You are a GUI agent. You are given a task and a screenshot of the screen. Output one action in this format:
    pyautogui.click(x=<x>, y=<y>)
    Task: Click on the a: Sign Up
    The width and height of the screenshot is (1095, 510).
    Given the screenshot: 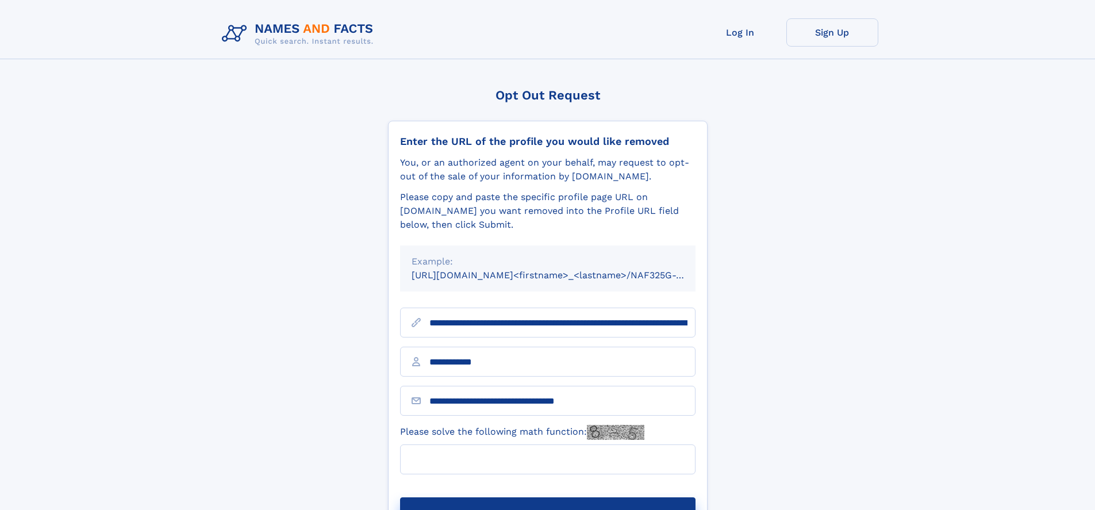 What is the action you would take?
    pyautogui.click(x=833, y=32)
    